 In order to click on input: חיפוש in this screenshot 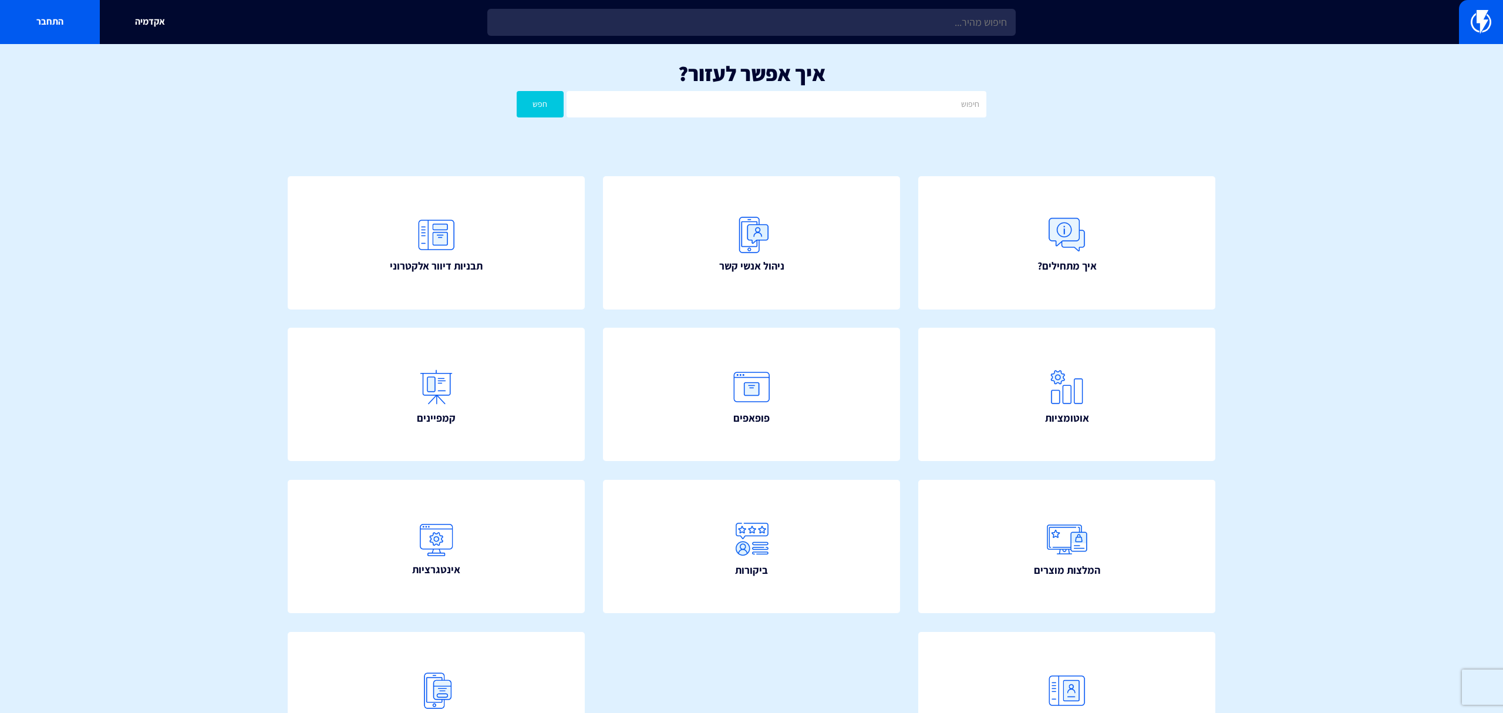, I will do `click(776, 104)`.